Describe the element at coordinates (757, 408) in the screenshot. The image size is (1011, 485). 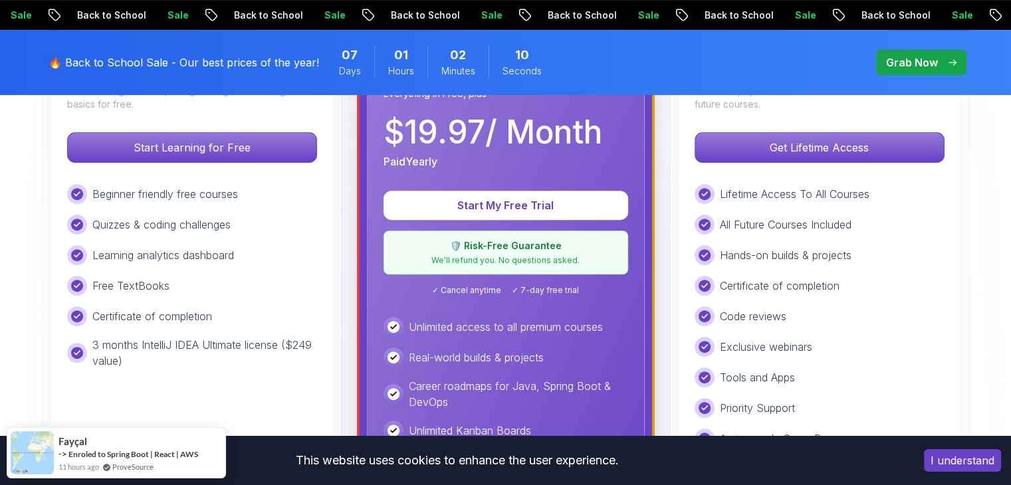
I see `p: Priority Support` at that location.